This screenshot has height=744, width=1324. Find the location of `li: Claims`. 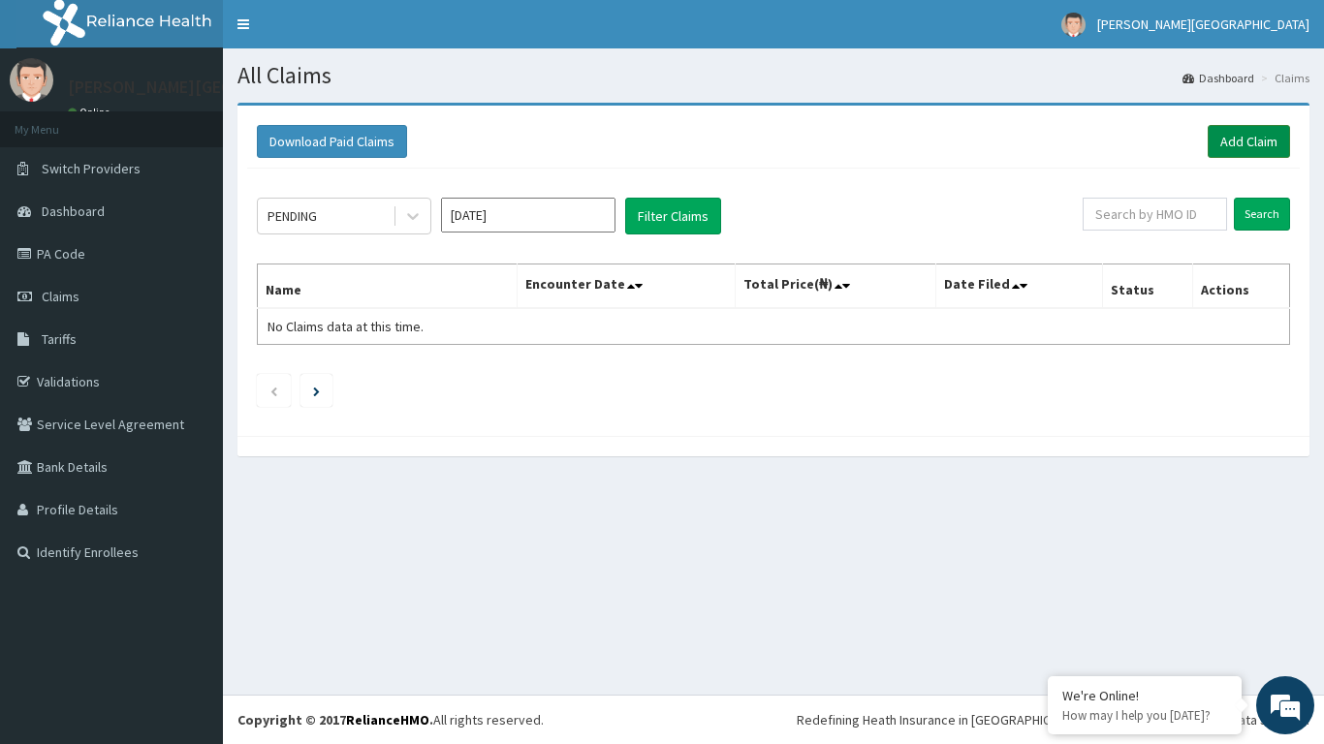

li: Claims is located at coordinates (1282, 78).